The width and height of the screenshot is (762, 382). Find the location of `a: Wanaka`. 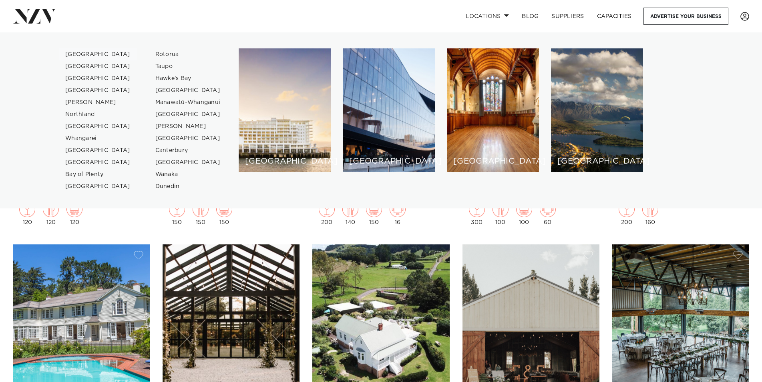

a: Wanaka is located at coordinates (188, 175).